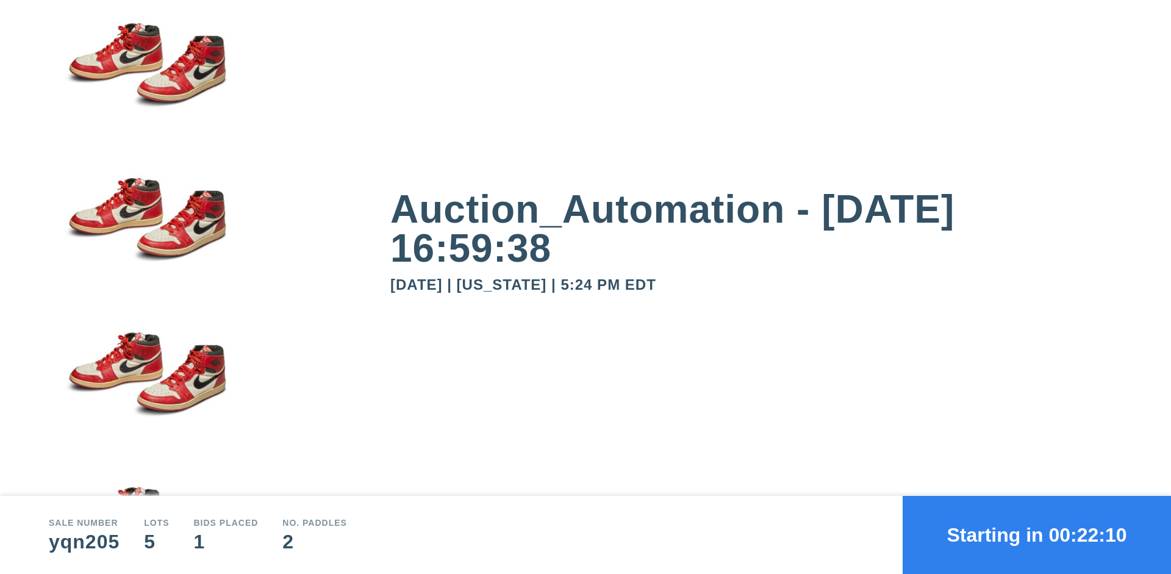 This screenshot has height=574, width=1171. Describe the element at coordinates (156, 542) in the screenshot. I see `div: 5` at that location.